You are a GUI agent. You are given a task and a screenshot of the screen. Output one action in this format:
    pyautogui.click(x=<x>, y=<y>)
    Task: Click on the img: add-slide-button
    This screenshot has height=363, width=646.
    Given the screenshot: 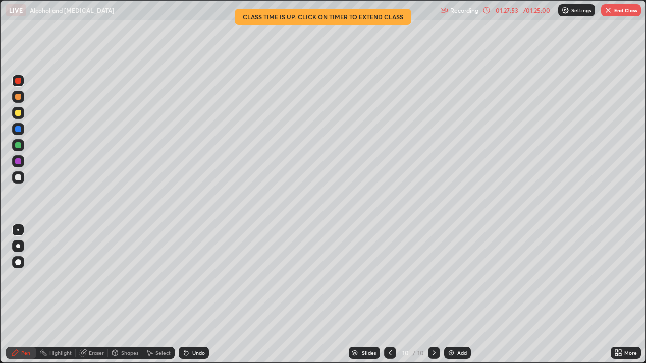 What is the action you would take?
    pyautogui.click(x=451, y=353)
    